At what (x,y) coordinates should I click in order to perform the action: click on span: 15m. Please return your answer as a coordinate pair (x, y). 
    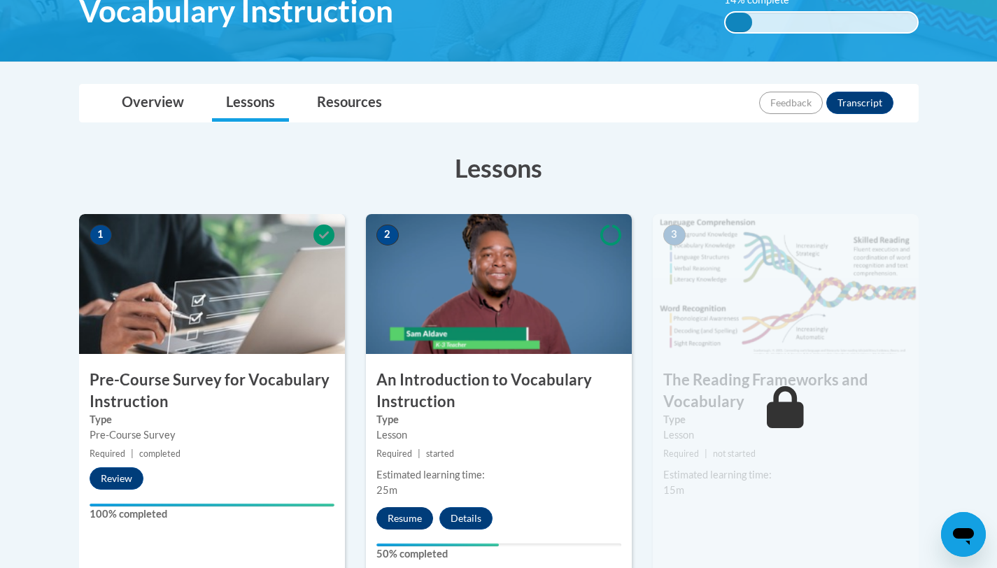
    Looking at the image, I should click on (674, 490).